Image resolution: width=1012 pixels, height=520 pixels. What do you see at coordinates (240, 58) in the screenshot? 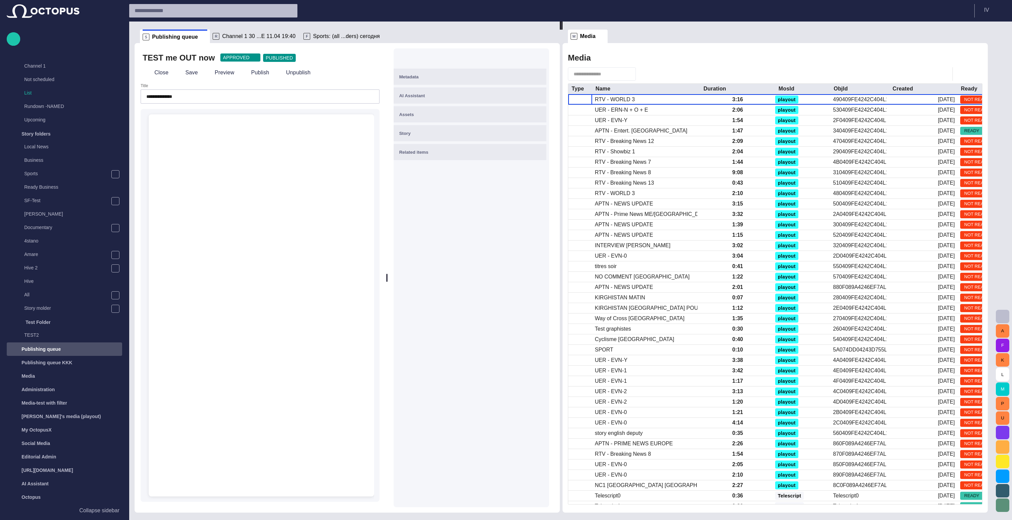
I see `button: APPROVED` at bounding box center [240, 58].